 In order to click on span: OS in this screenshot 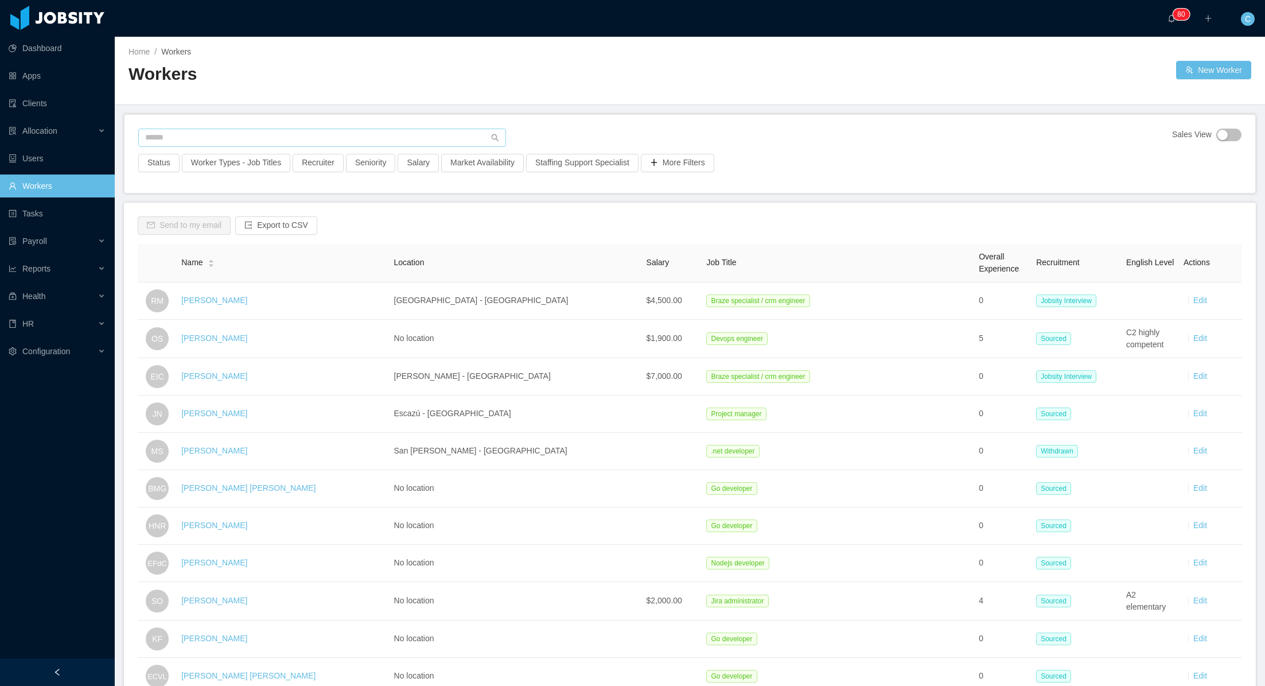, I will do `click(157, 339)`.